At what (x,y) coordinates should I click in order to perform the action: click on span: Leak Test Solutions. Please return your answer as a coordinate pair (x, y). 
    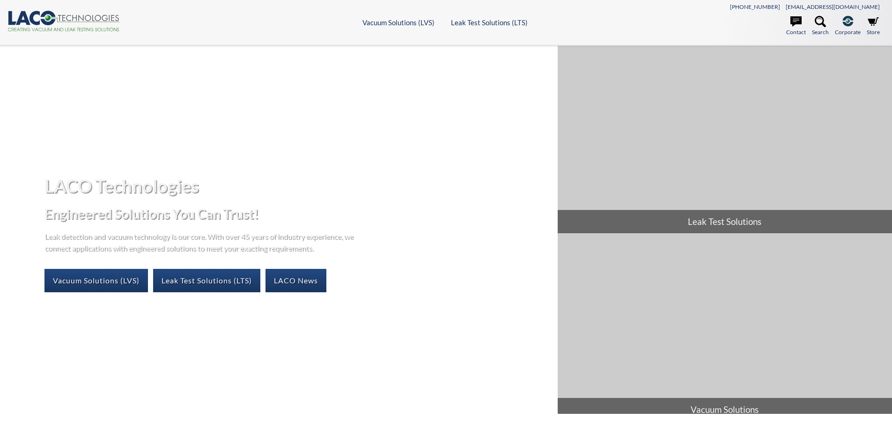
    Looking at the image, I should click on (724, 222).